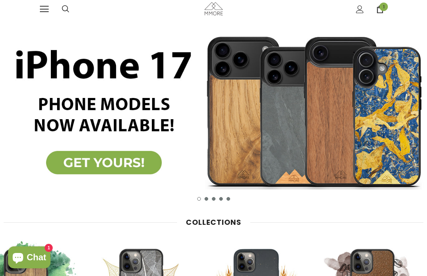 The image size is (427, 276). Describe the element at coordinates (380, 9) in the screenshot. I see `a: 1` at that location.